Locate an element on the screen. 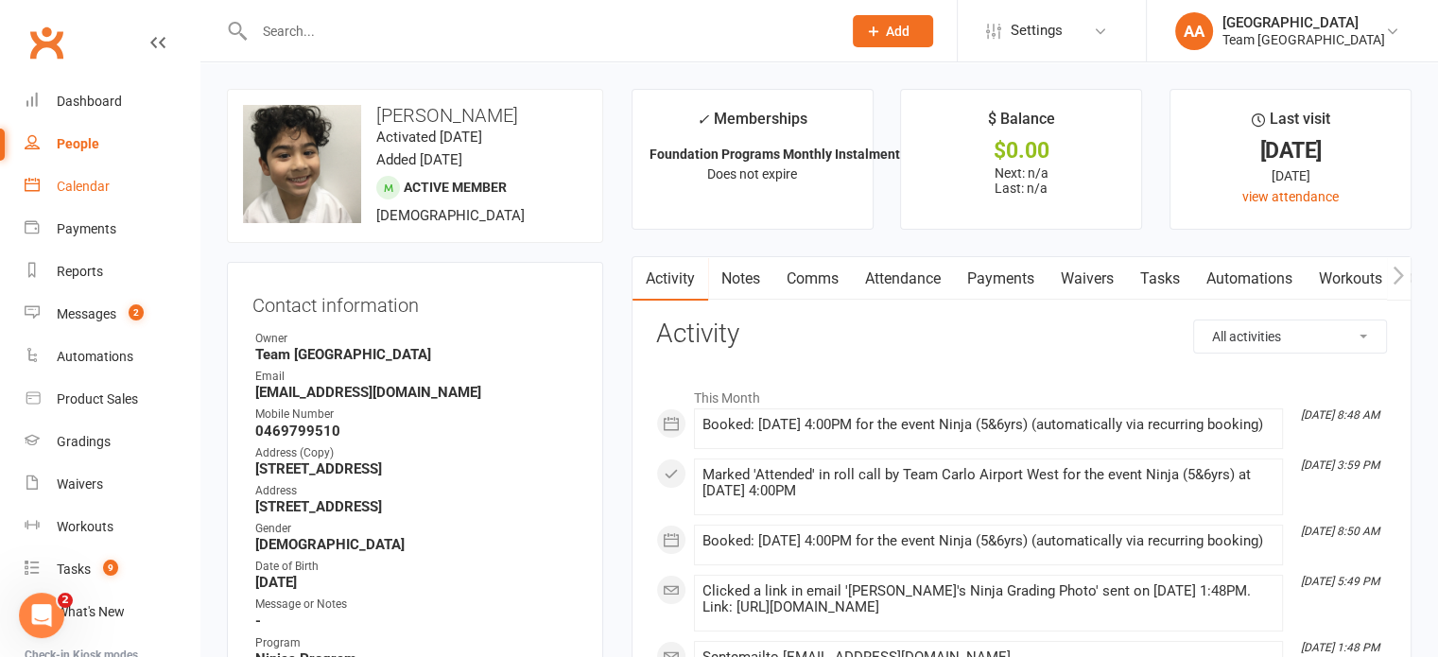 This screenshot has width=1438, height=657. h3: Activity is located at coordinates (1021, 334).